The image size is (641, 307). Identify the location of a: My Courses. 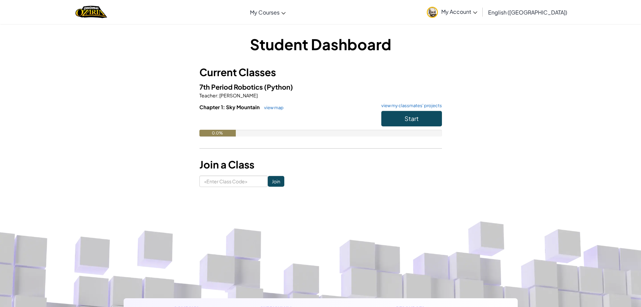
(268, 12).